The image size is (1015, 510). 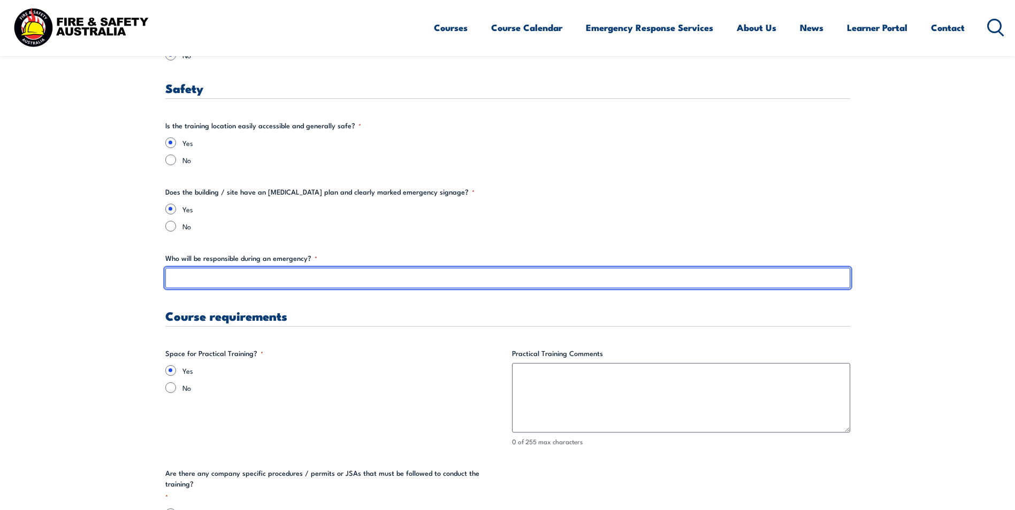 I want to click on a: Contact, so click(x=947, y=27).